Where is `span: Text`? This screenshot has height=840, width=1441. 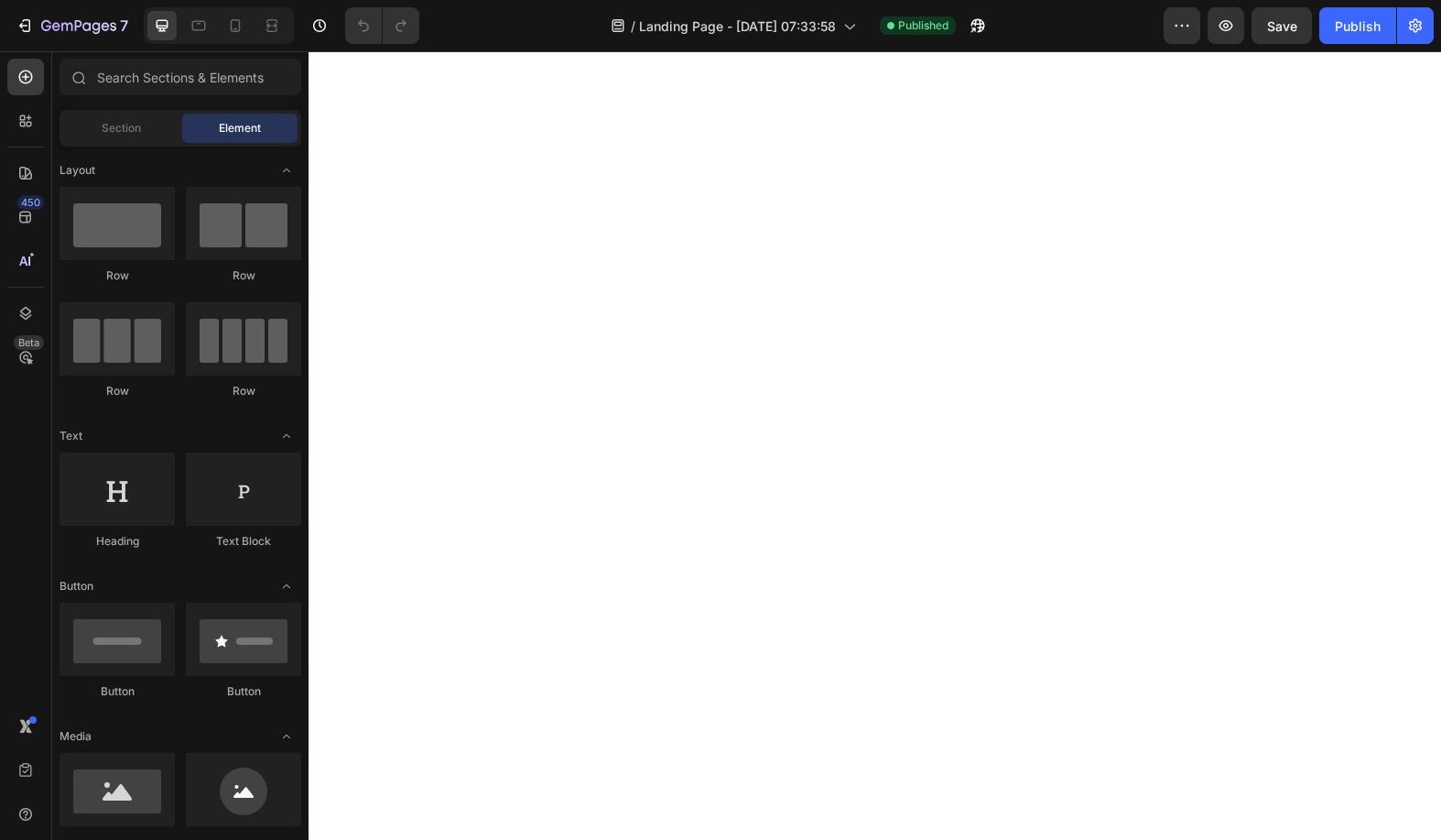 span: Text is located at coordinates (71, 436).